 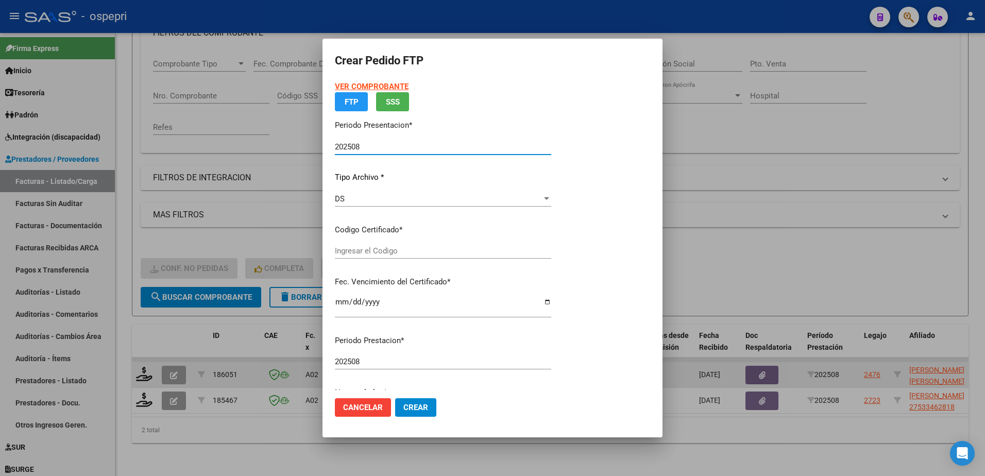 I want to click on span: SSS, so click(x=393, y=102).